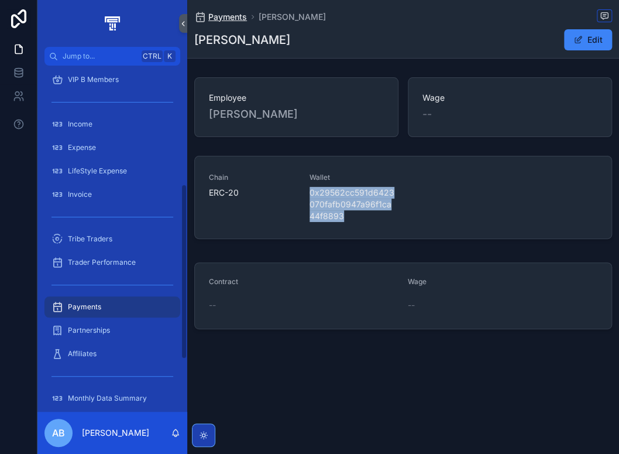  What do you see at coordinates (89, 330) in the screenshot?
I see `span: Partnerships` at bounding box center [89, 330].